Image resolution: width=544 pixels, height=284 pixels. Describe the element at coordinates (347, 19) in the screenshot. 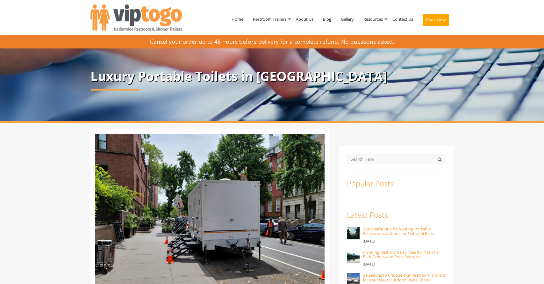

I see `a: Gallery` at that location.